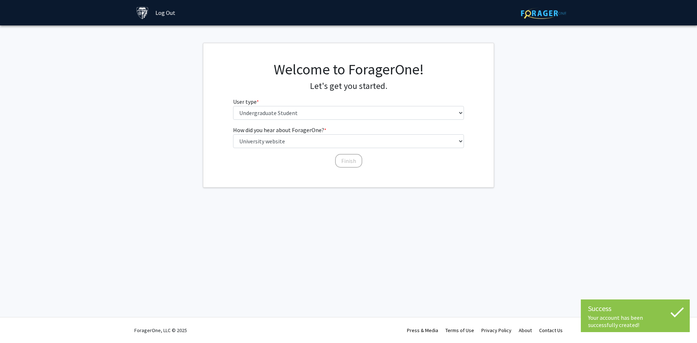 This screenshot has width=697, height=343. Describe the element at coordinates (142, 13) in the screenshot. I see `img: Johns Hopkins University Logo` at that location.